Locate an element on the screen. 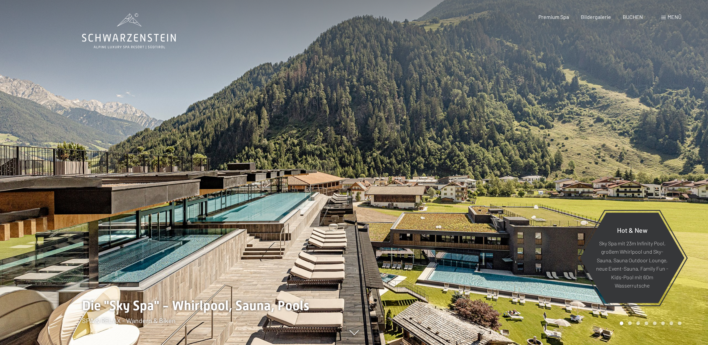 This screenshot has width=708, height=345. a: Hot & New Sky Spa mit 23m Infinity Pool, großem Whirlpool und Sky-Sauna, Sauna Outdoor Lounge, ne... is located at coordinates (632, 258).